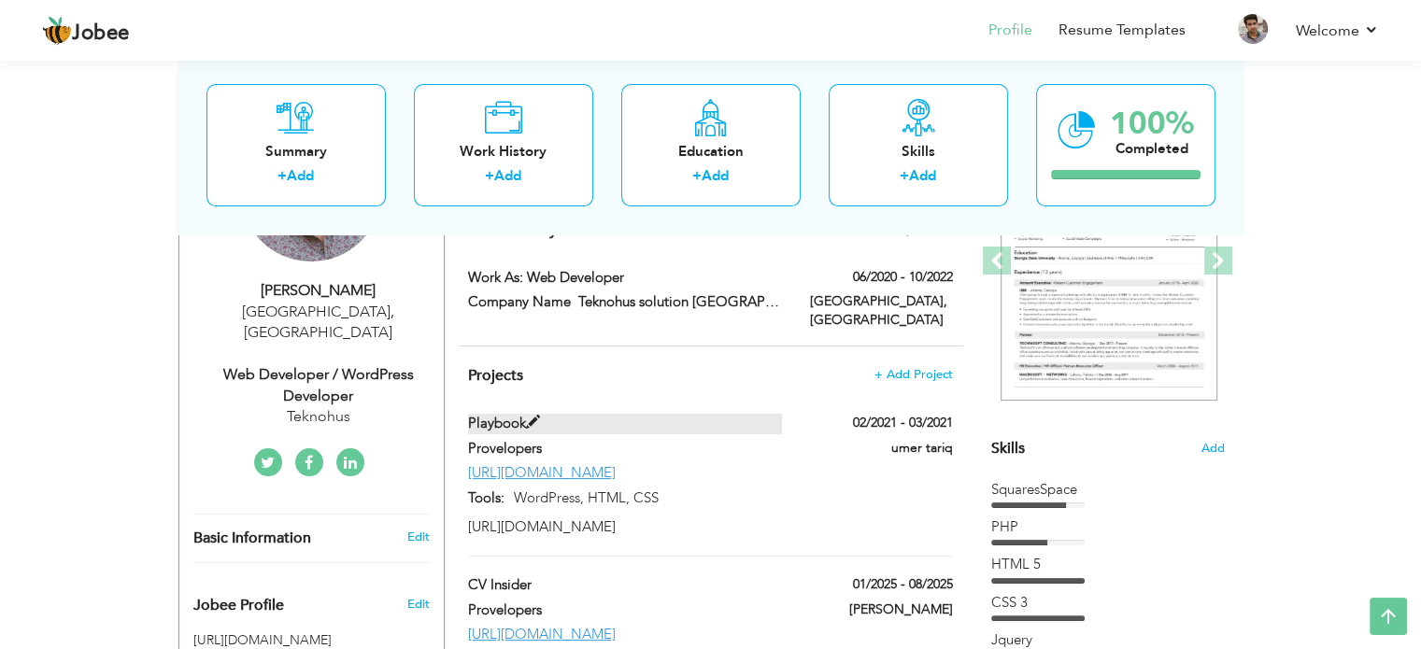  Describe the element at coordinates (1108, 490) in the screenshot. I see `div: SquaresSpace` at that location.